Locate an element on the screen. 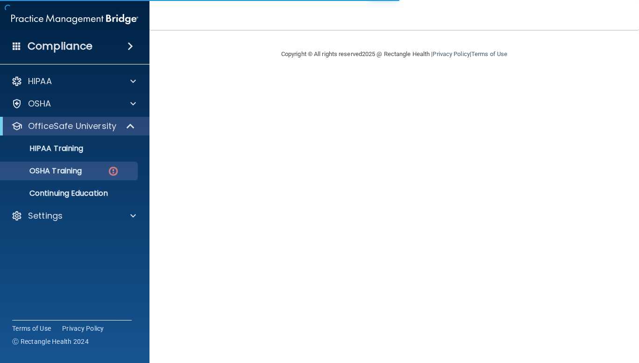 The height and width of the screenshot is (363, 639). p: Continuing Education is located at coordinates (70, 193).